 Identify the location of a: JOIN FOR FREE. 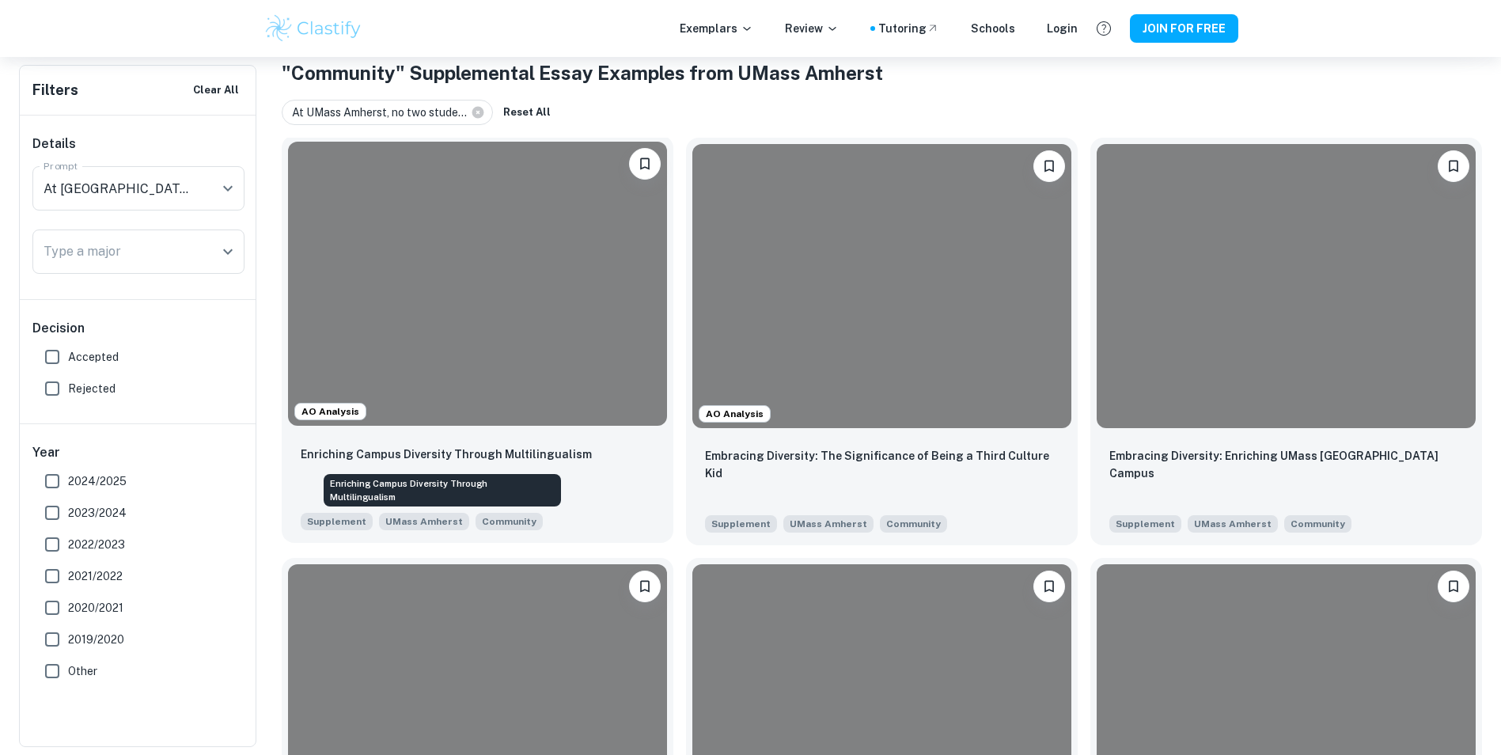
(1184, 28).